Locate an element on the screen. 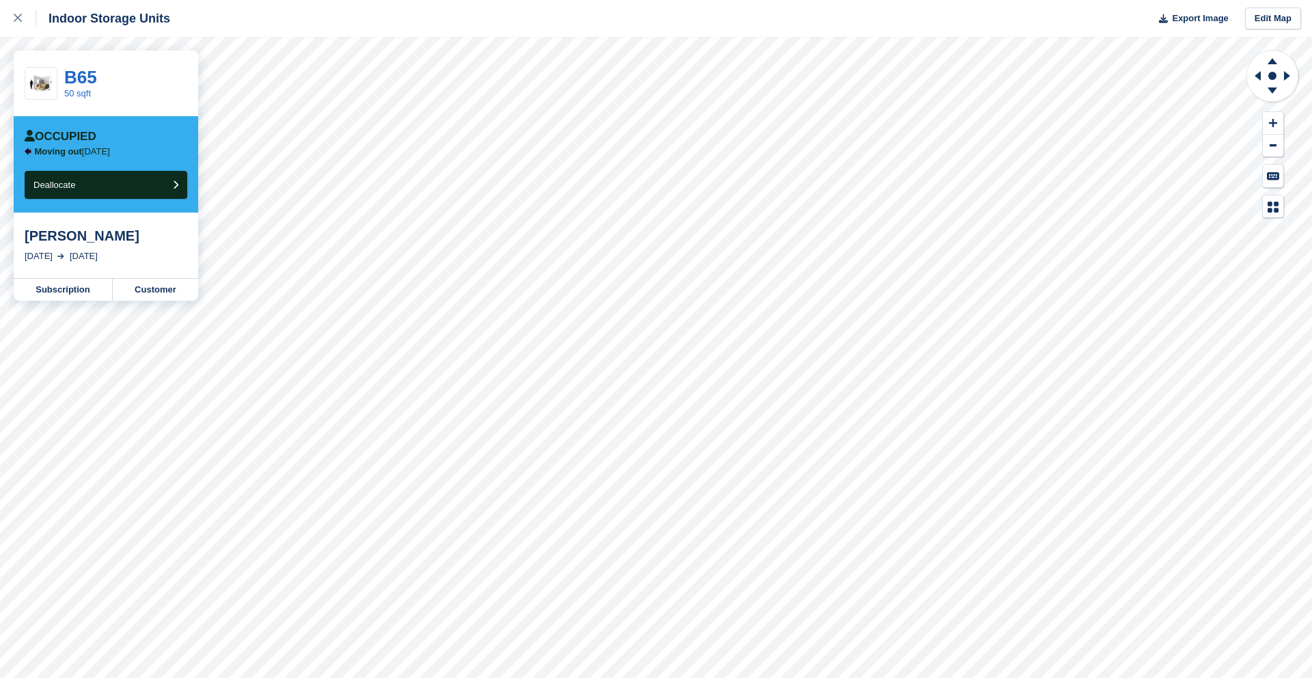  button: Deallocate is located at coordinates (106, 185).